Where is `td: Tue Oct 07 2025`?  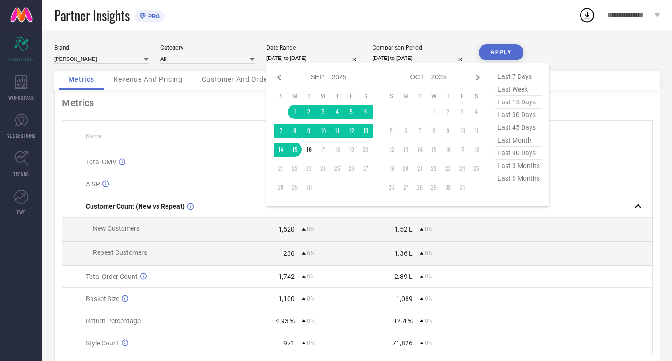 td: Tue Oct 07 2025 is located at coordinates (419, 131).